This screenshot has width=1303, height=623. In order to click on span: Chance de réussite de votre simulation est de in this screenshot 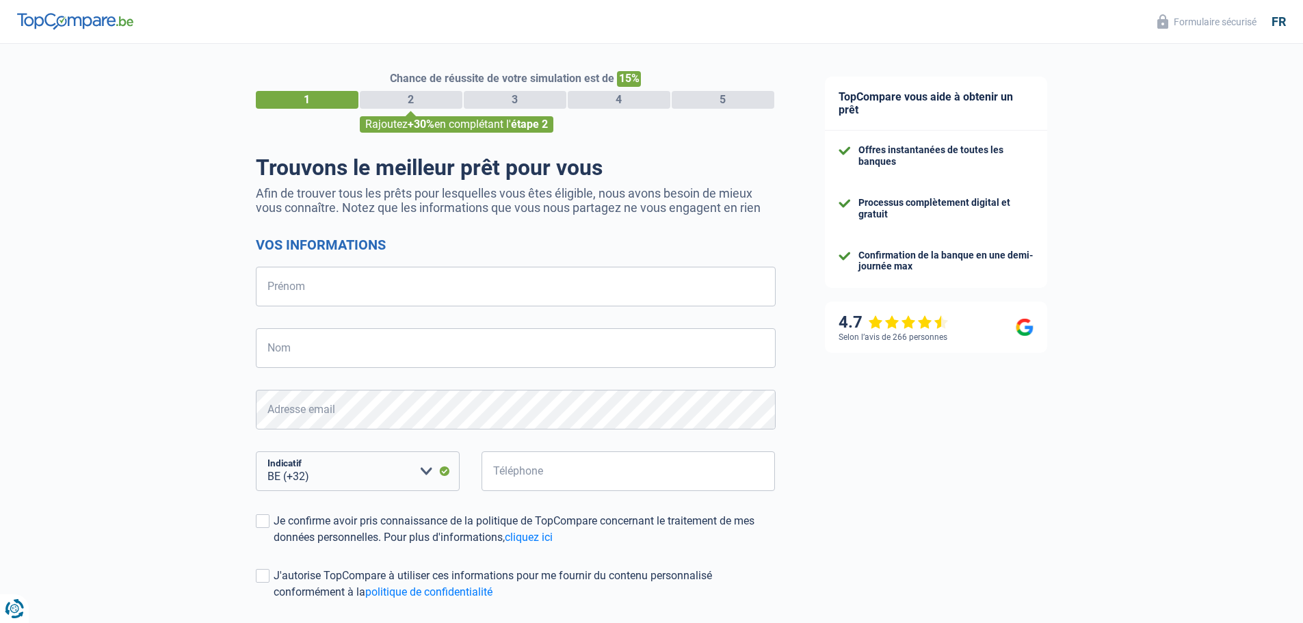, I will do `click(502, 78)`.